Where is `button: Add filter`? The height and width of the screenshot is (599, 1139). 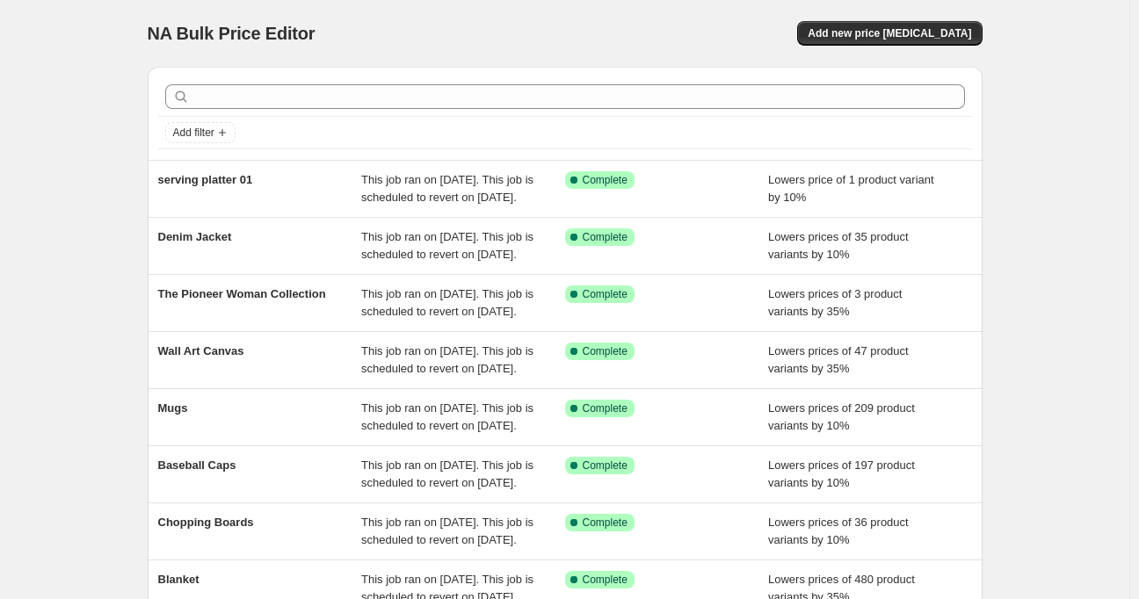
button: Add filter is located at coordinates (200, 133).